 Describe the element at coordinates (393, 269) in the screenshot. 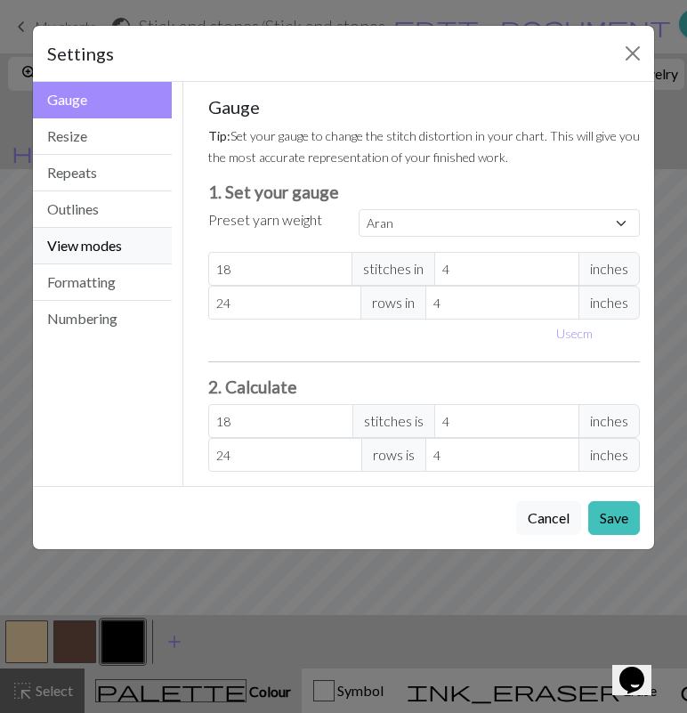

I see `span: stitches in` at that location.